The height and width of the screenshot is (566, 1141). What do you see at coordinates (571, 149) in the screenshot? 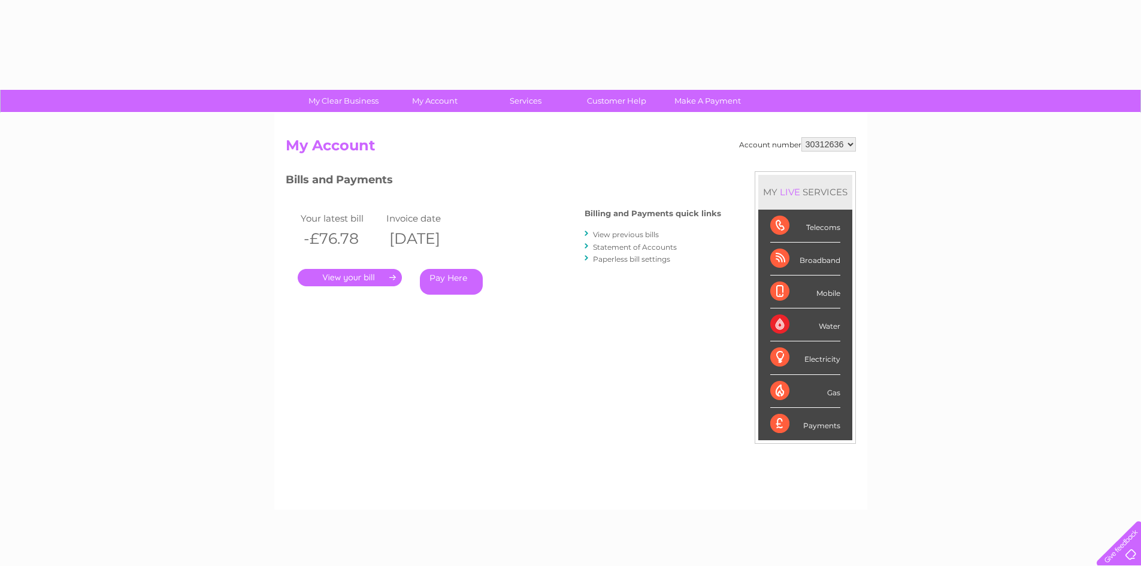
I see `h2: My Account` at bounding box center [571, 149].